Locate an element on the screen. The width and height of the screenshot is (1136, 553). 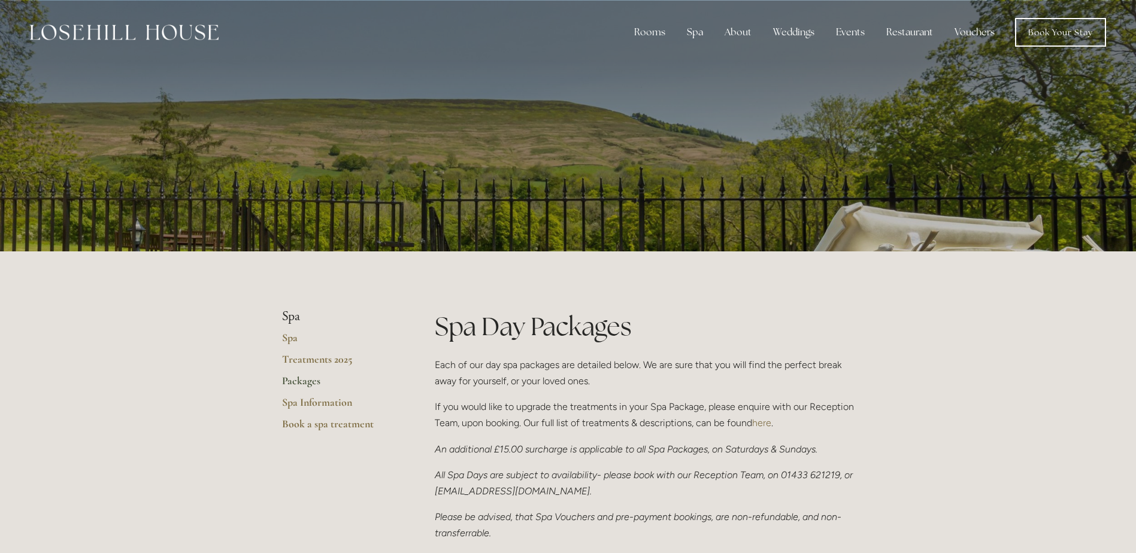
a: Book Your Stay is located at coordinates (1060, 32).